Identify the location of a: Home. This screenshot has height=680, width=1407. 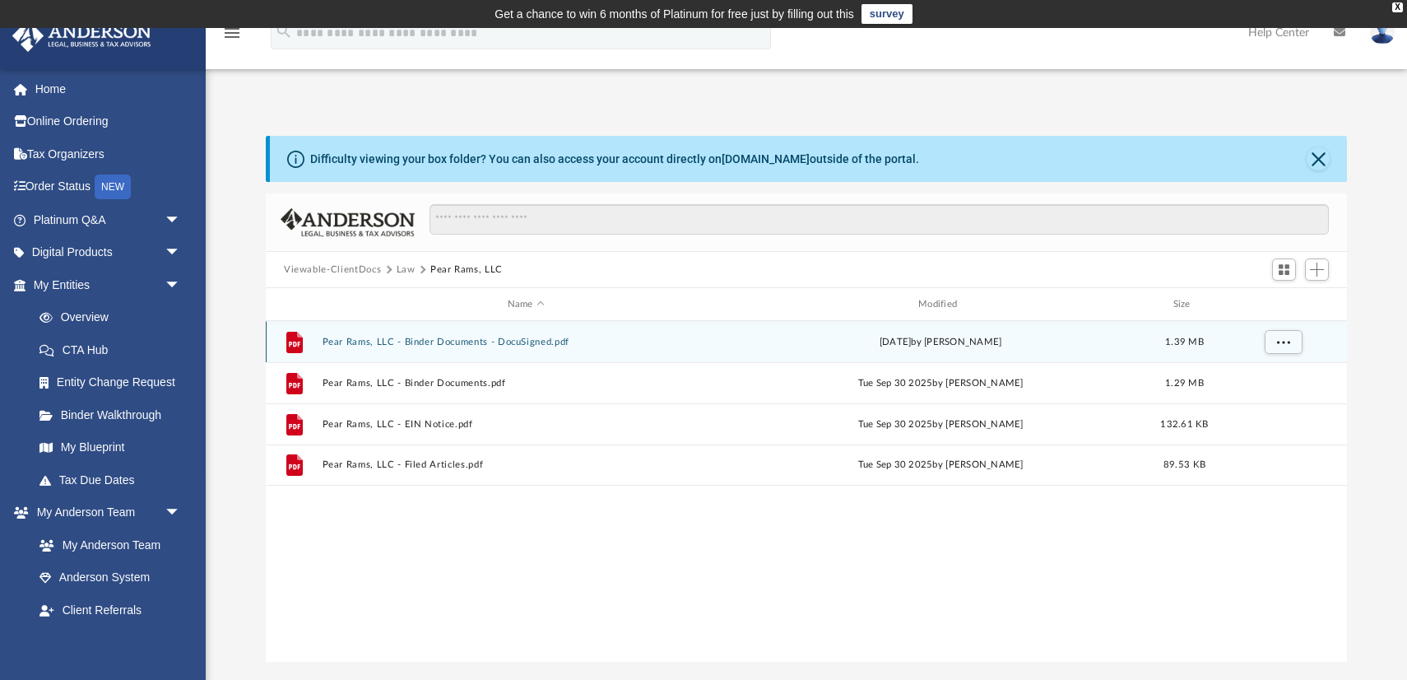
(109, 89).